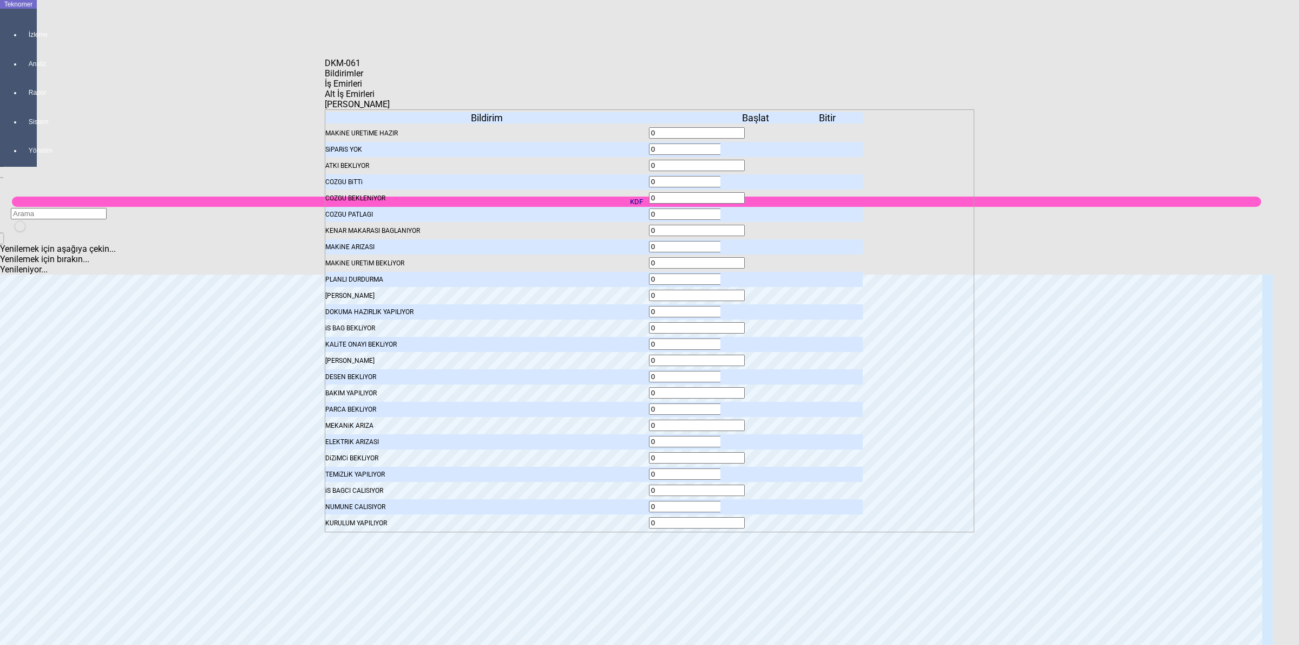  What do you see at coordinates (487, 263) in the screenshot?
I see `div: MAKiNE URETiM BEKLiYOR` at bounding box center [487, 263].